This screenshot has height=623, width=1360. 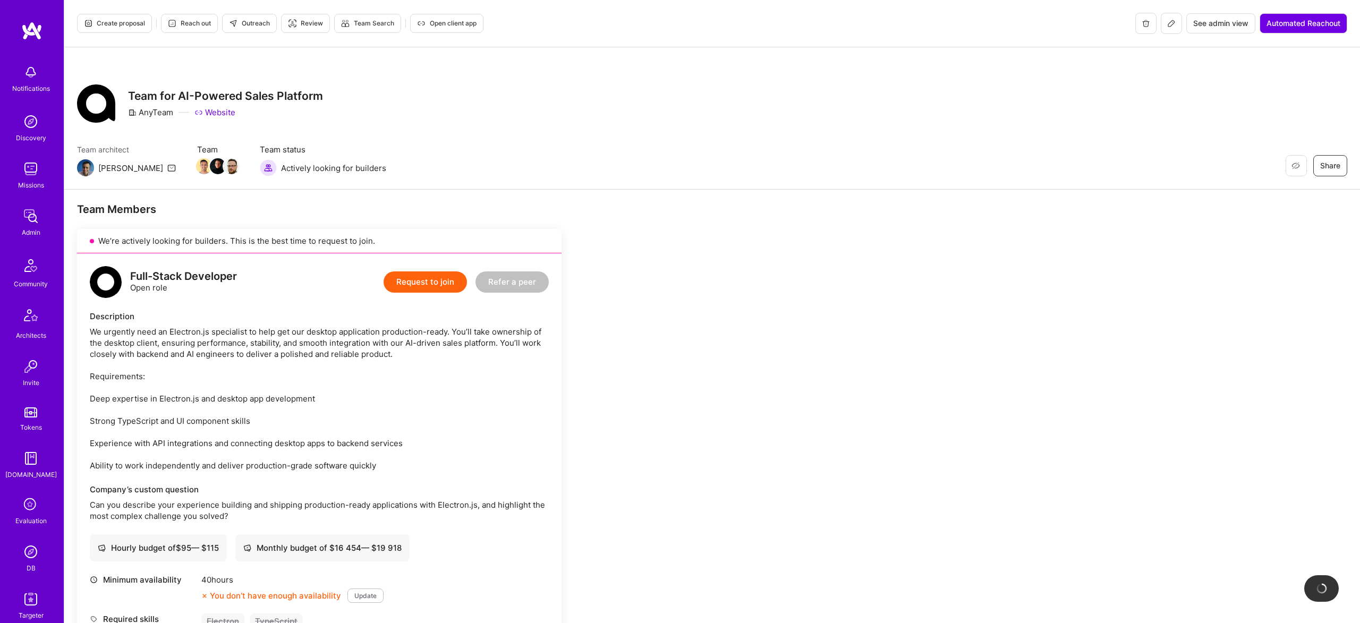 I want to click on div: You don’t have enough availability, so click(x=271, y=595).